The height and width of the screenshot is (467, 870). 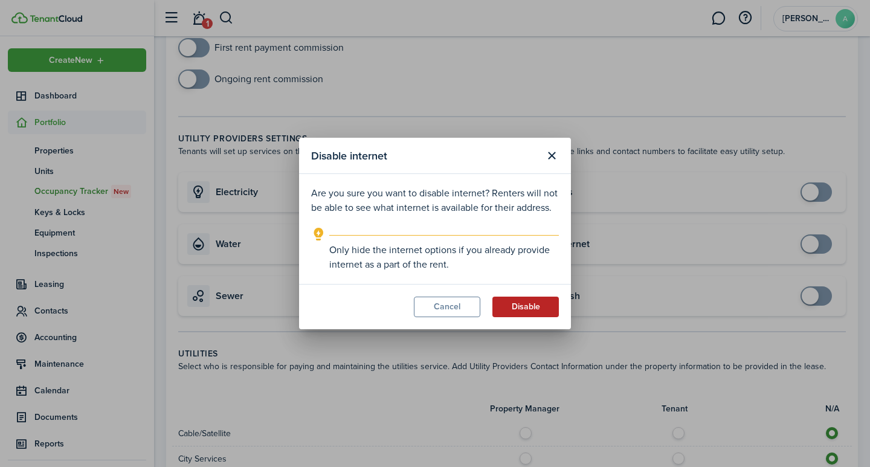 I want to click on button: Cancel, so click(x=447, y=307).